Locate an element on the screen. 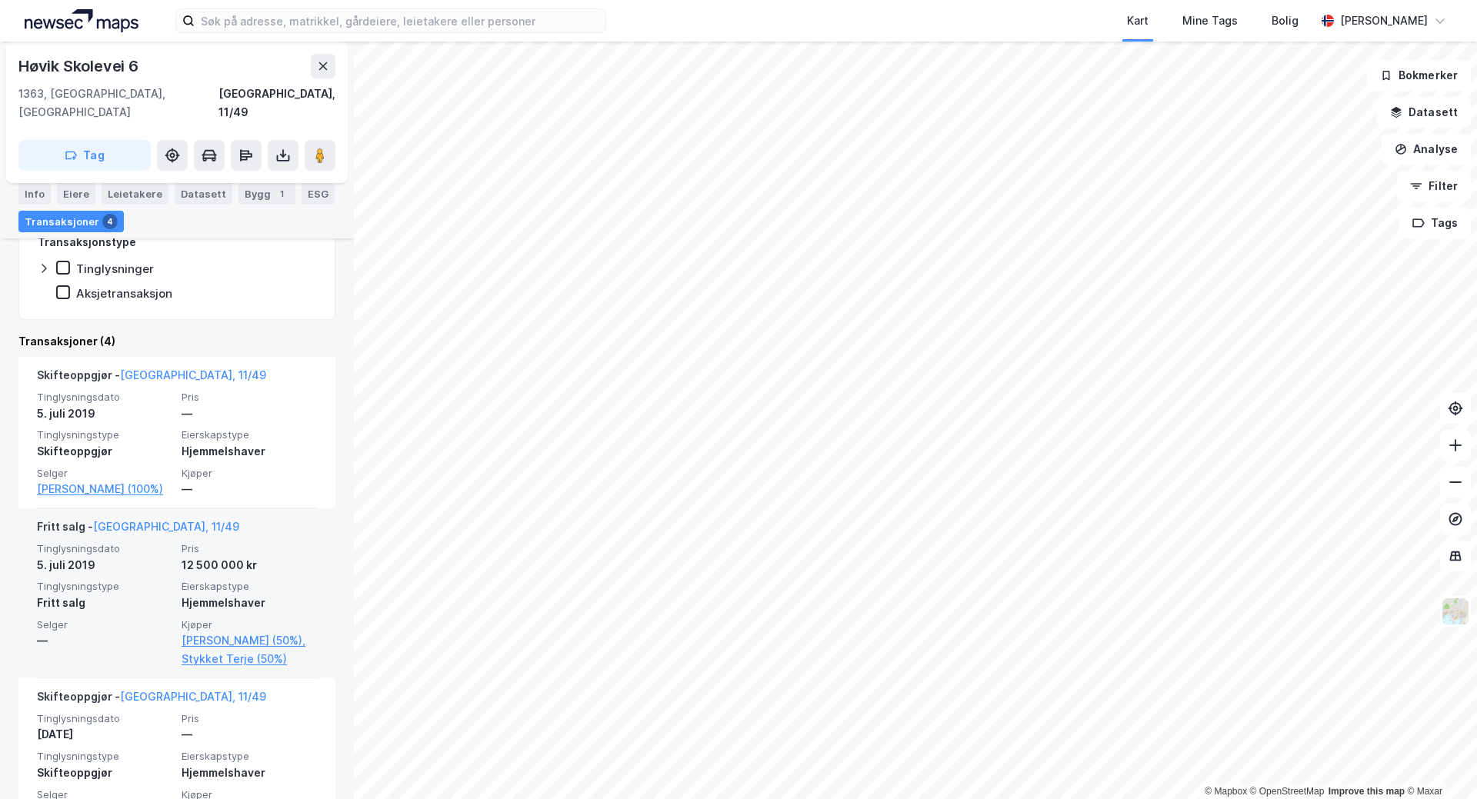  a: OpenStreetMap is located at coordinates (1287, 792).